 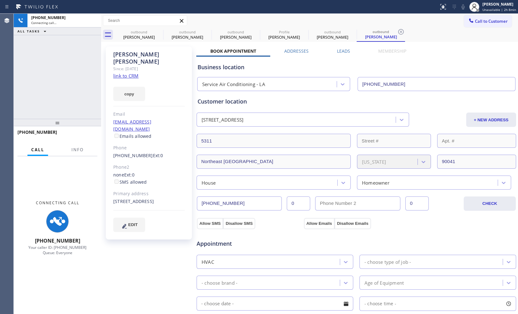 I want to click on button: + NEW ADDRESS, so click(x=491, y=120).